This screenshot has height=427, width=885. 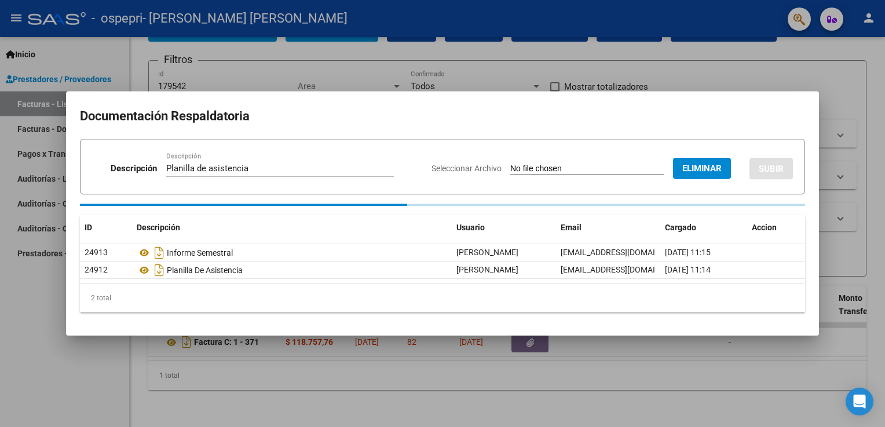 What do you see at coordinates (292, 270) in the screenshot?
I see `div: Planilla De Asistencia` at bounding box center [292, 270].